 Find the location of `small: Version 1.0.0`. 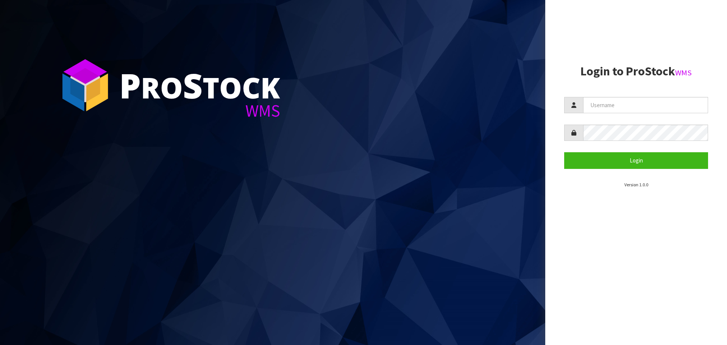

small: Version 1.0.0 is located at coordinates (637, 185).